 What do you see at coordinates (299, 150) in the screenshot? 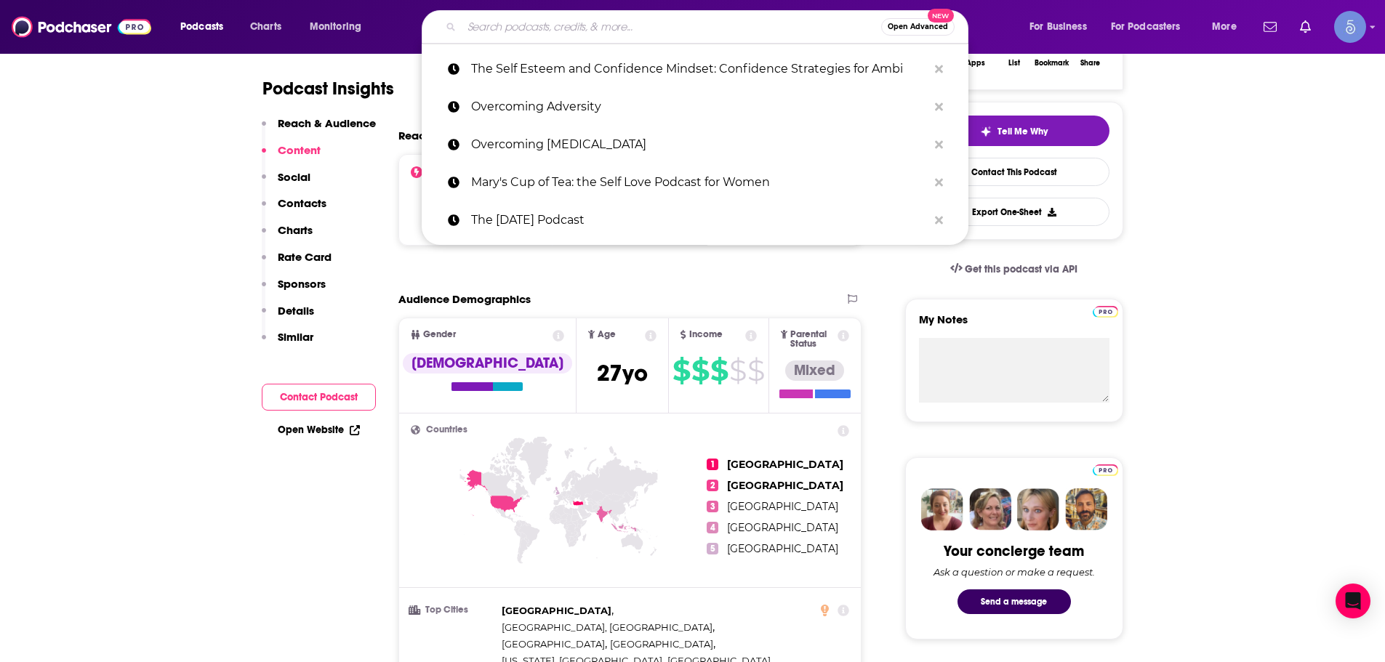
I see `p: Content` at bounding box center [299, 150].